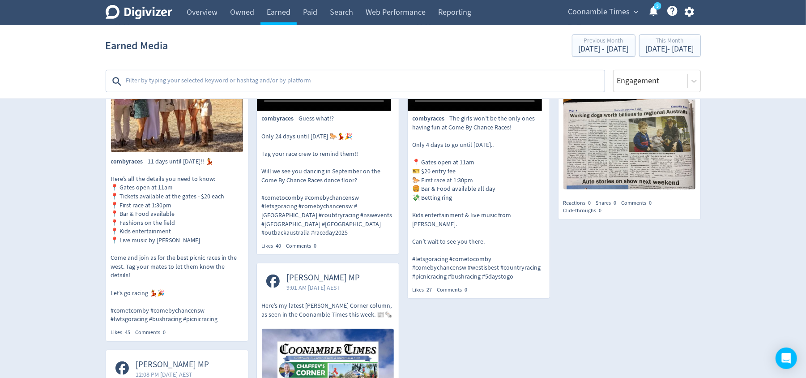 The width and height of the screenshot is (806, 378). Describe the element at coordinates (585, 210) in the screenshot. I see `div: Click-throughs` at that location.